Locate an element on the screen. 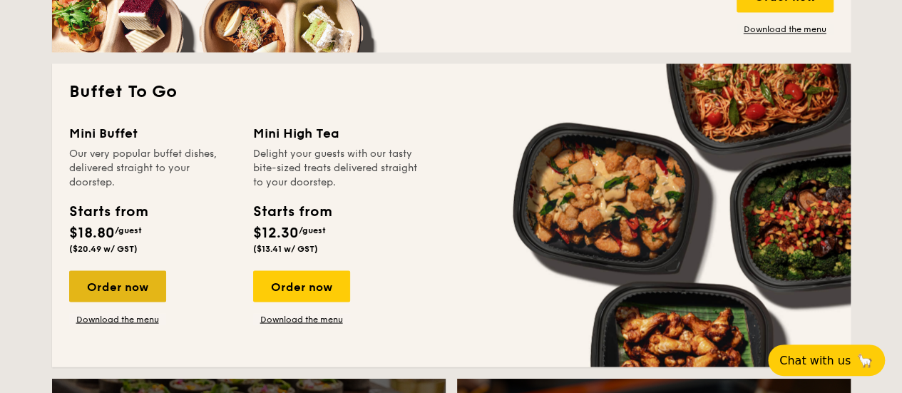 Image resolution: width=902 pixels, height=393 pixels. div: Our very popular buffet dishes, delivered straight to your doorstep. is located at coordinates (153, 168).